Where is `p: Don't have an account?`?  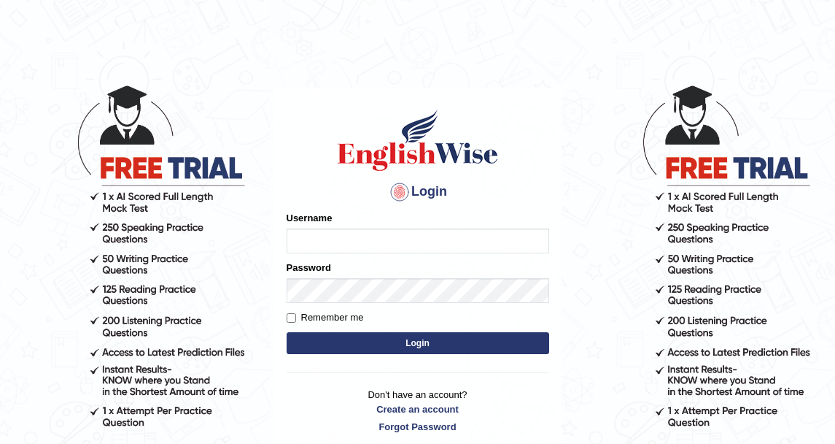 p: Don't have an account? is located at coordinates (418, 410).